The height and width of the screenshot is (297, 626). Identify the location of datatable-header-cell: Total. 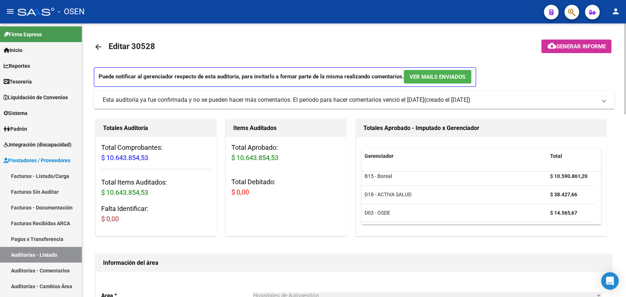
(571, 156).